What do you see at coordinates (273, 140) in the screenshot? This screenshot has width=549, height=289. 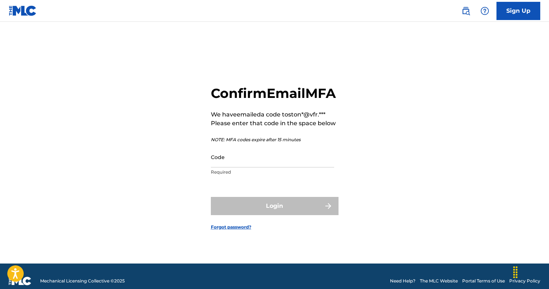 I see `p: NOTE: MFA codes expire after 15 minutes` at bounding box center [273, 140].